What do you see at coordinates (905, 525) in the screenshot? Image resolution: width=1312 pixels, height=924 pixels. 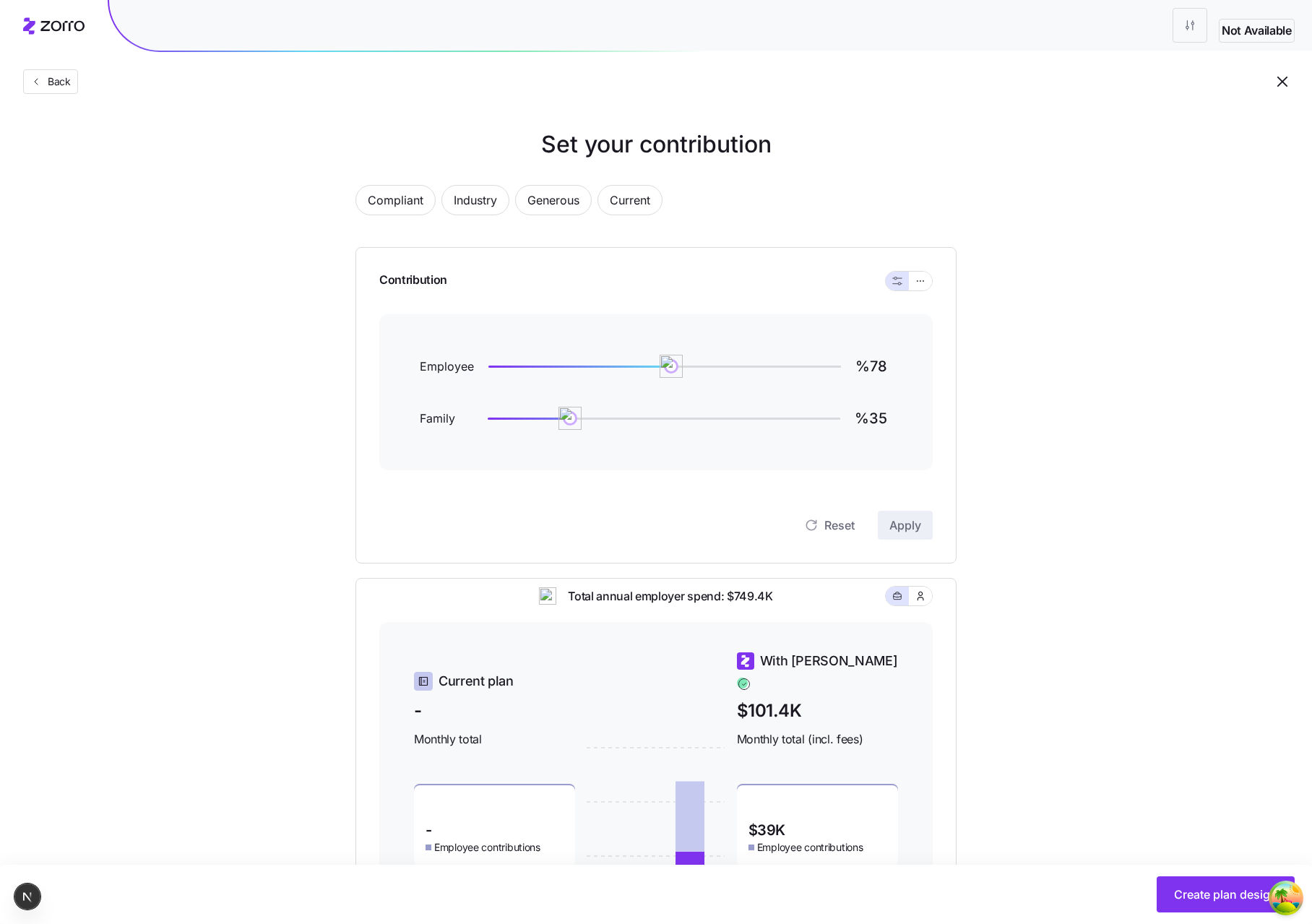 I see `button: Apply` at bounding box center [905, 525].